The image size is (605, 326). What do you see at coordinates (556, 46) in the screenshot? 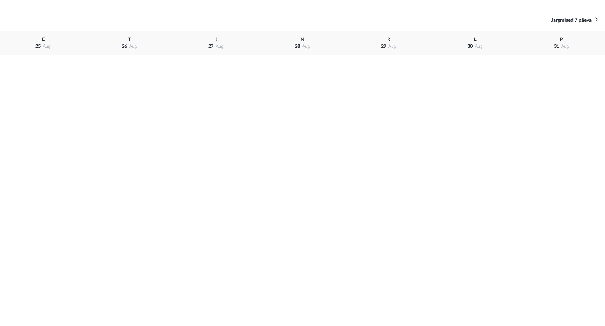
I see `span: 31` at bounding box center [556, 46].